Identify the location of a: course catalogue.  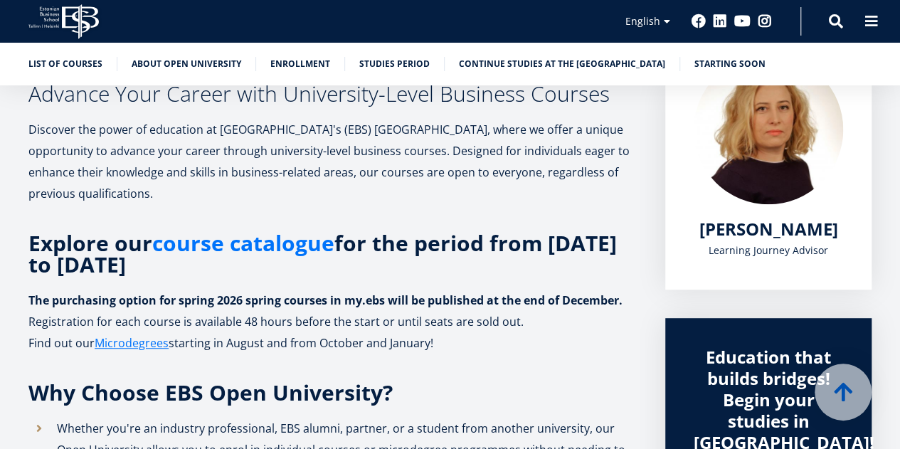
(243, 243).